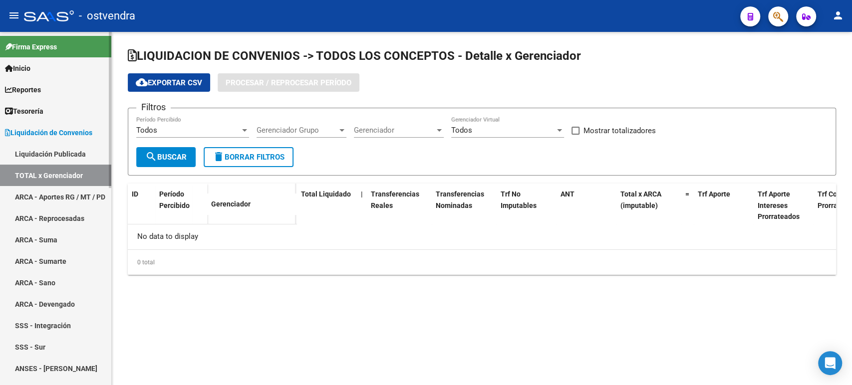  Describe the element at coordinates (17, 68) in the screenshot. I see `span: Inicio` at that location.